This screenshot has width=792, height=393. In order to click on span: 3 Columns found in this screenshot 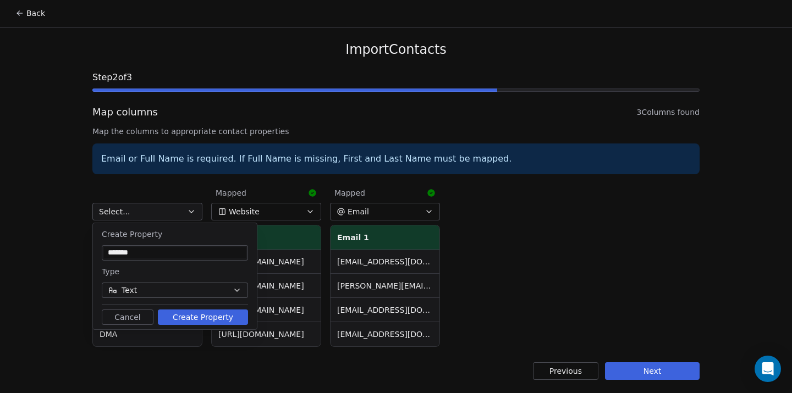, I will do `click(668, 112)`.